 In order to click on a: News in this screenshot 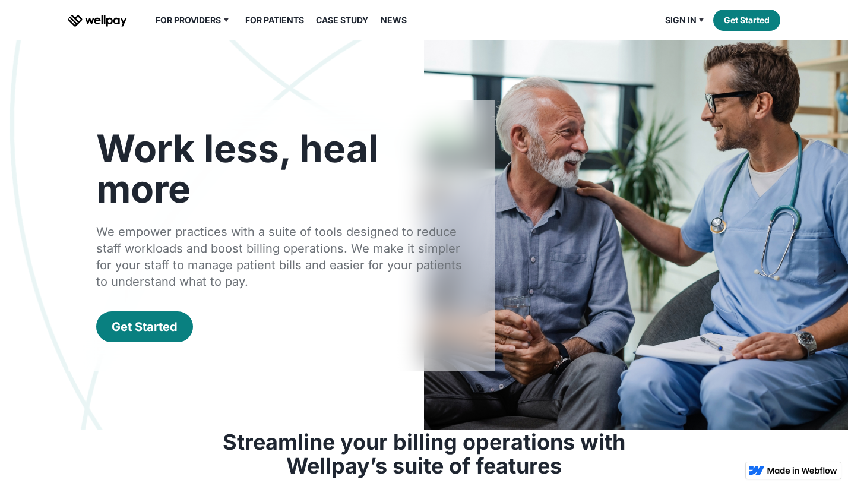, I will do `click(394, 20)`.